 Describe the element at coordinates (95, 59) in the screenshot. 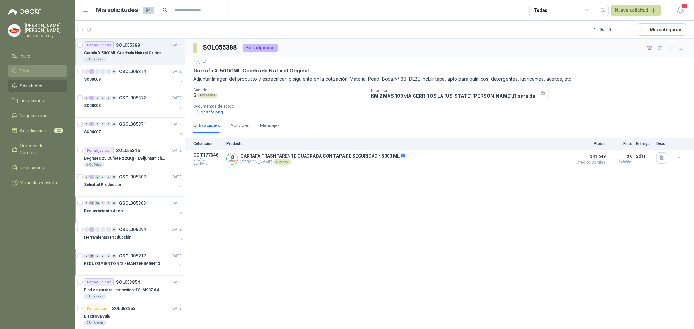

I see `div: 5 Unidades` at that location.